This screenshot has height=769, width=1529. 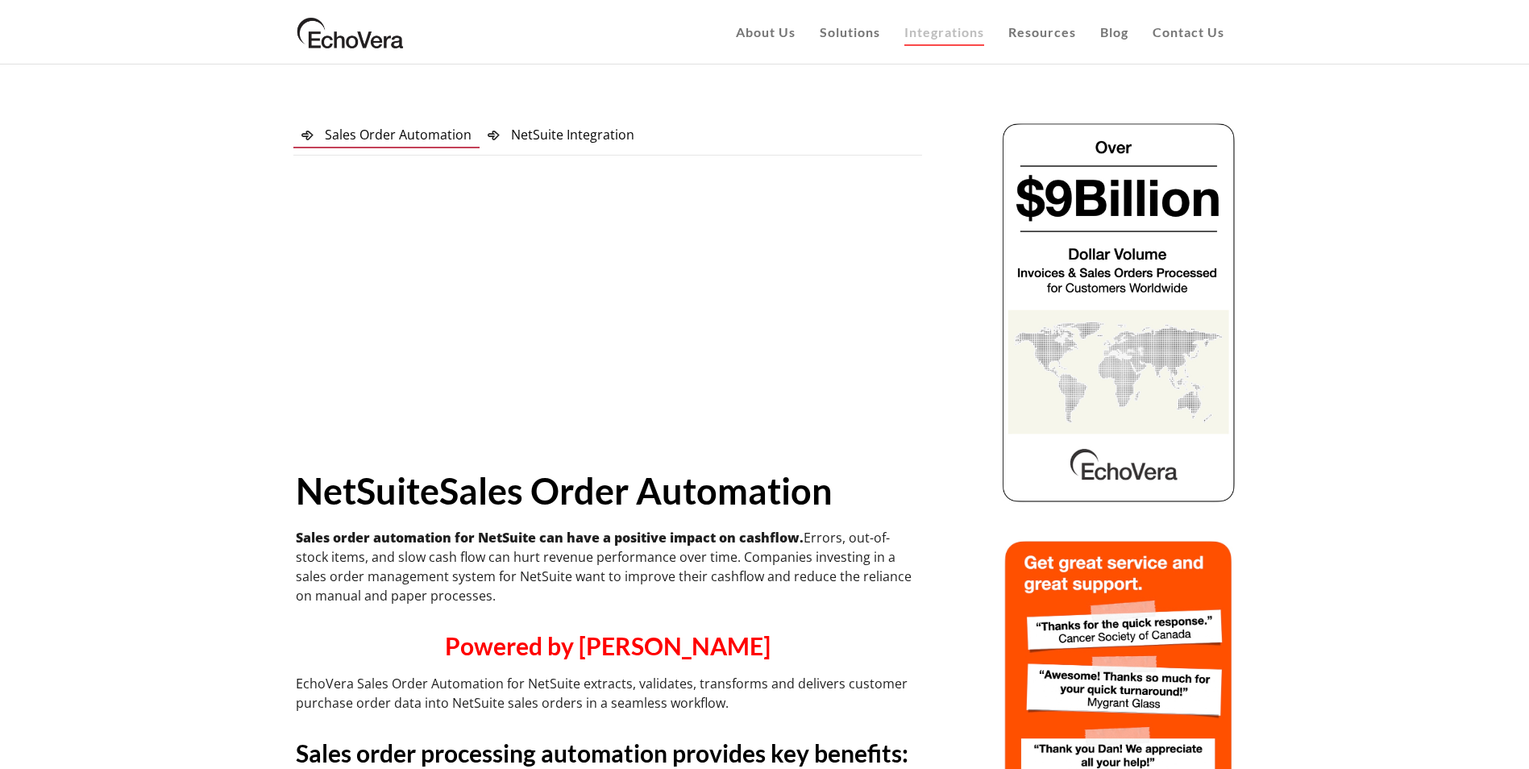 I want to click on strong: Sales order processing automation provides key benefits:, so click(x=602, y=753).